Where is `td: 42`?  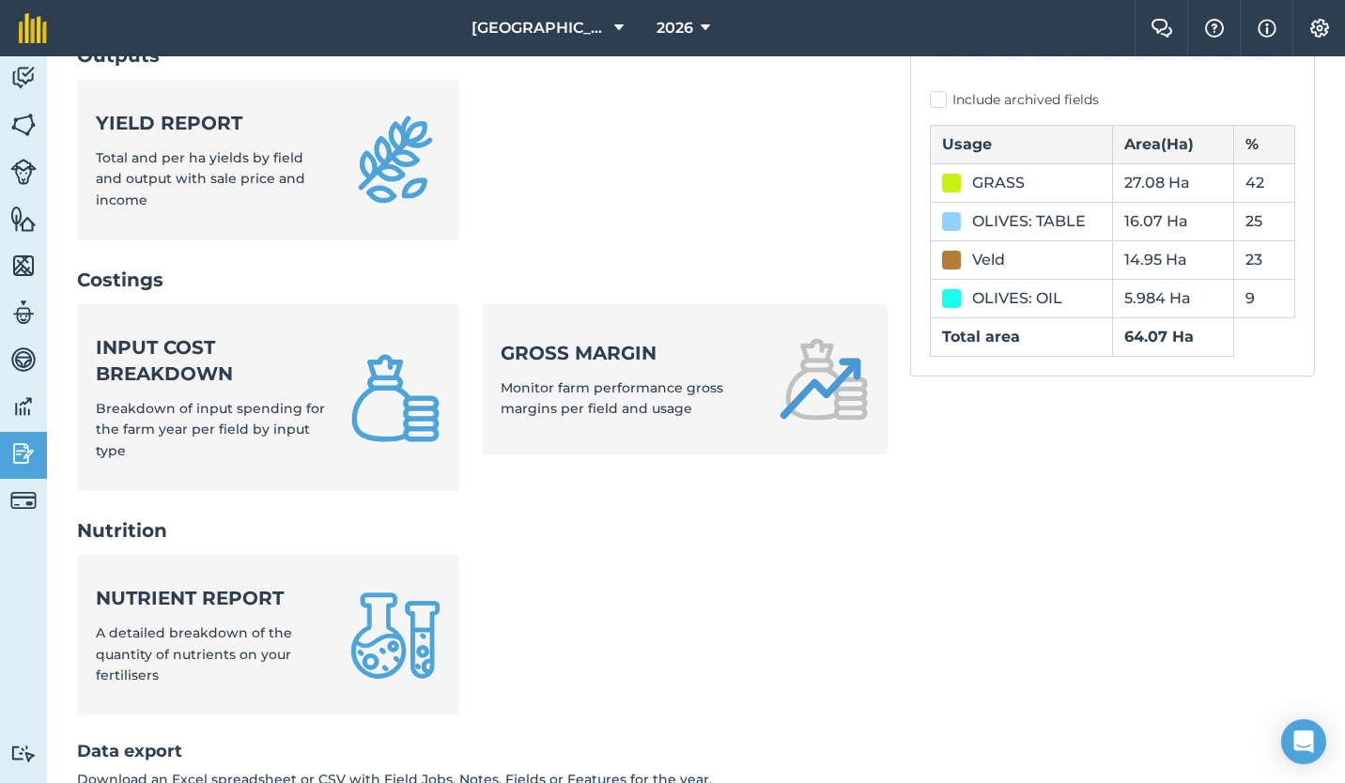 td: 42 is located at coordinates (1264, 182).